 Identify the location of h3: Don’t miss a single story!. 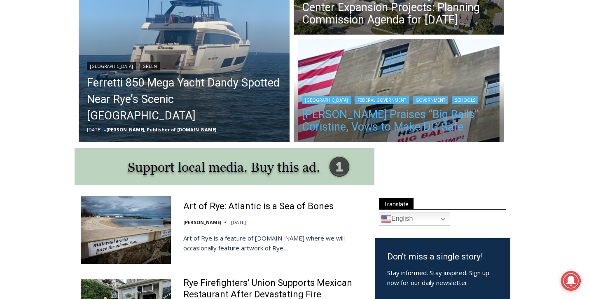
(442, 257).